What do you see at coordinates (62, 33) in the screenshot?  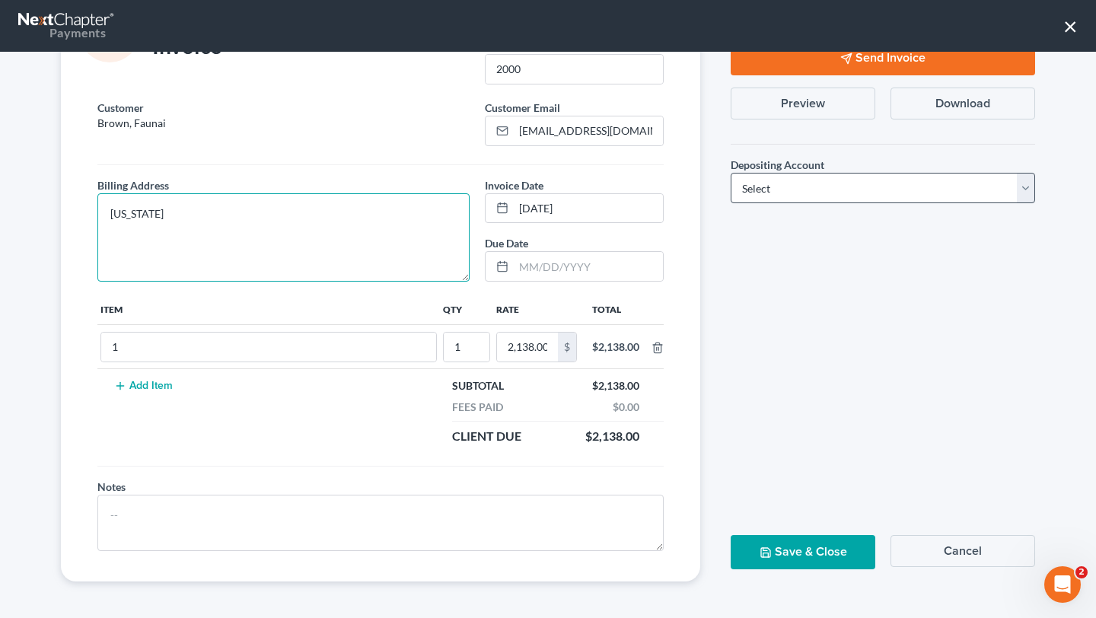 I see `div: Payments` at bounding box center [62, 33].